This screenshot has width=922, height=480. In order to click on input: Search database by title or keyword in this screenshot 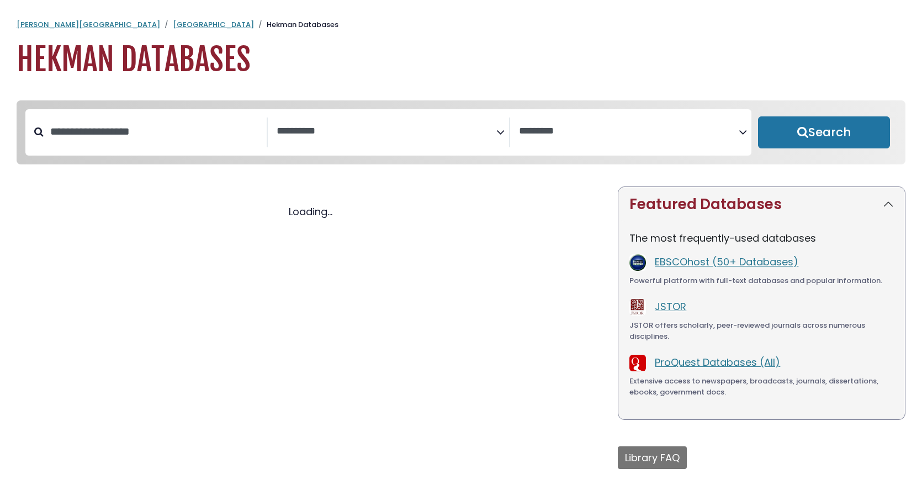, I will do `click(155, 131)`.